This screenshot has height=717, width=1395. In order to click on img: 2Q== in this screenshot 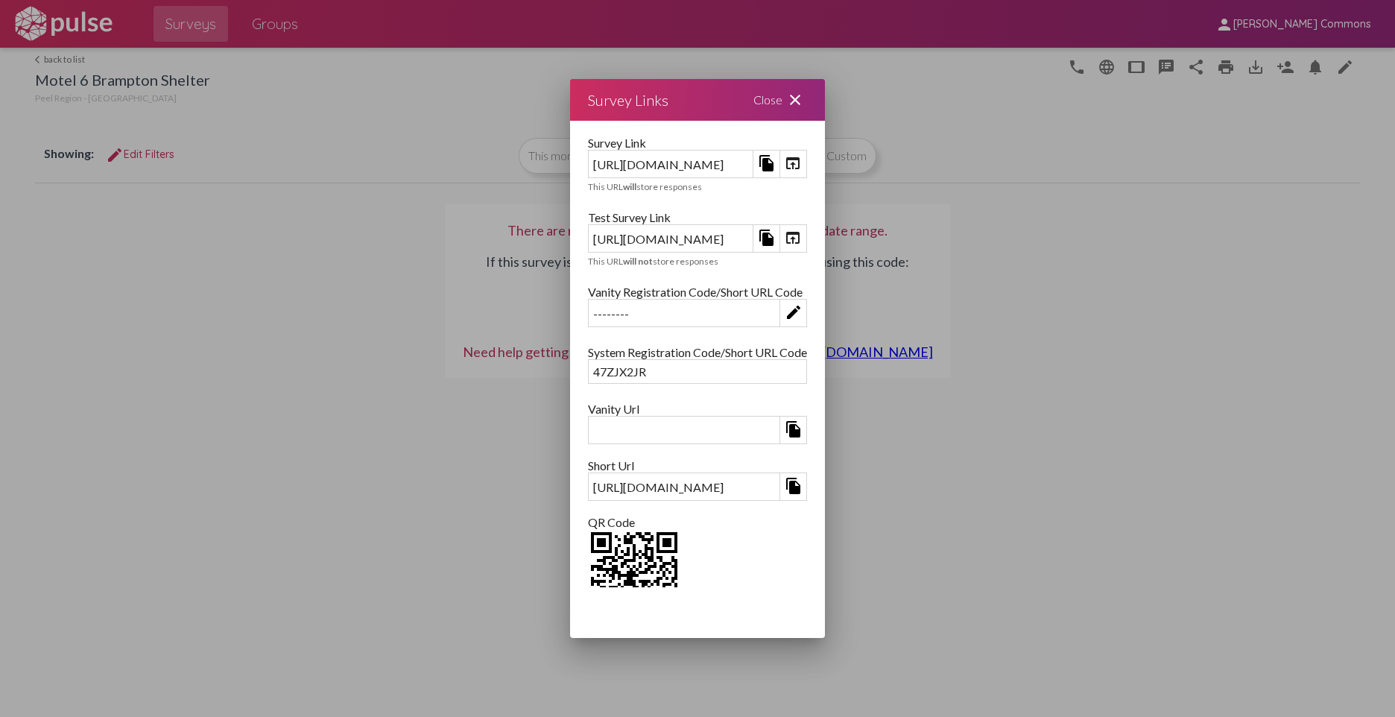, I will do `click(634, 575)`.